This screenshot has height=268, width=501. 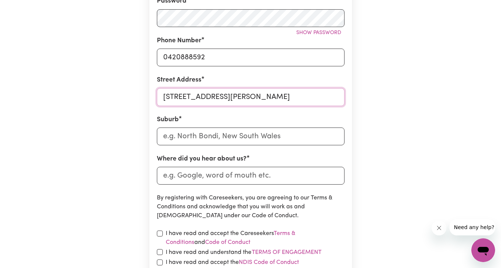 I want to click on input: e.g. 0412 345 678, so click(x=251, y=58).